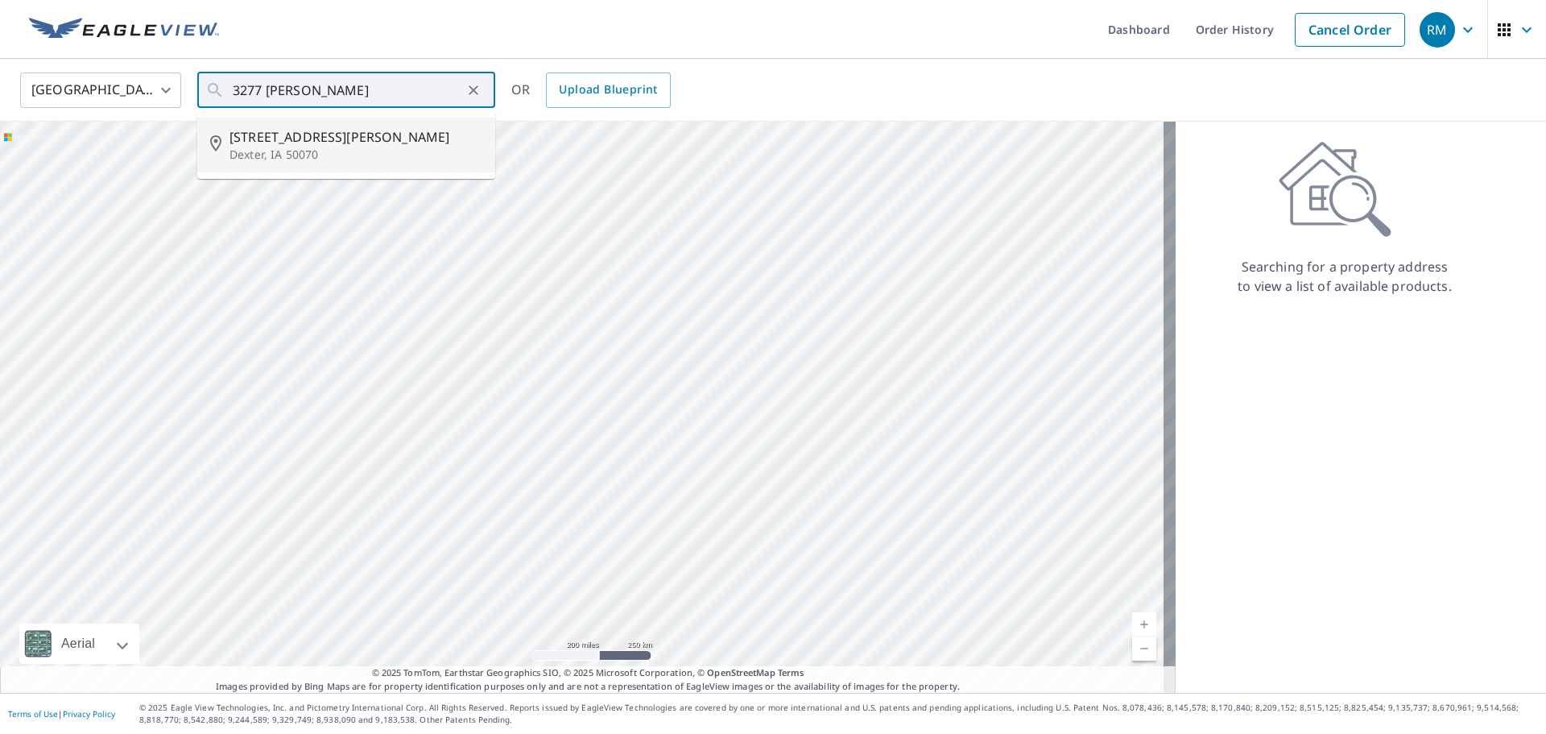  Describe the element at coordinates (608, 90) in the screenshot. I see `a: Upload Blueprint` at that location.